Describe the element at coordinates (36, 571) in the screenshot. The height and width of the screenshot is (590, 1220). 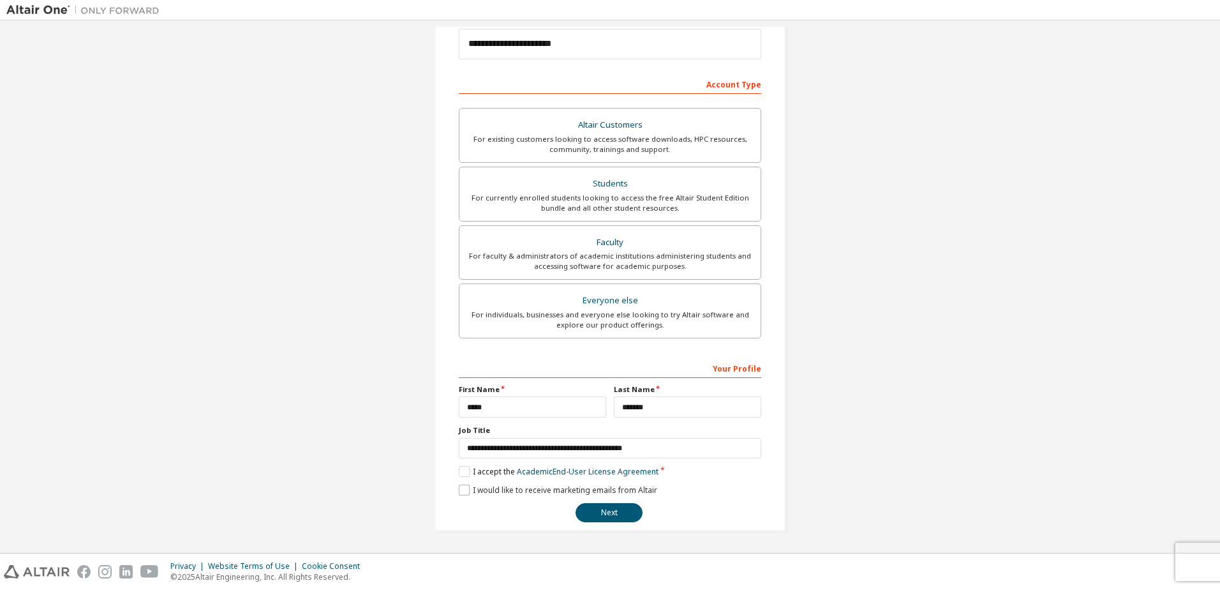
I see `img: altair_logo.svg` at that location.